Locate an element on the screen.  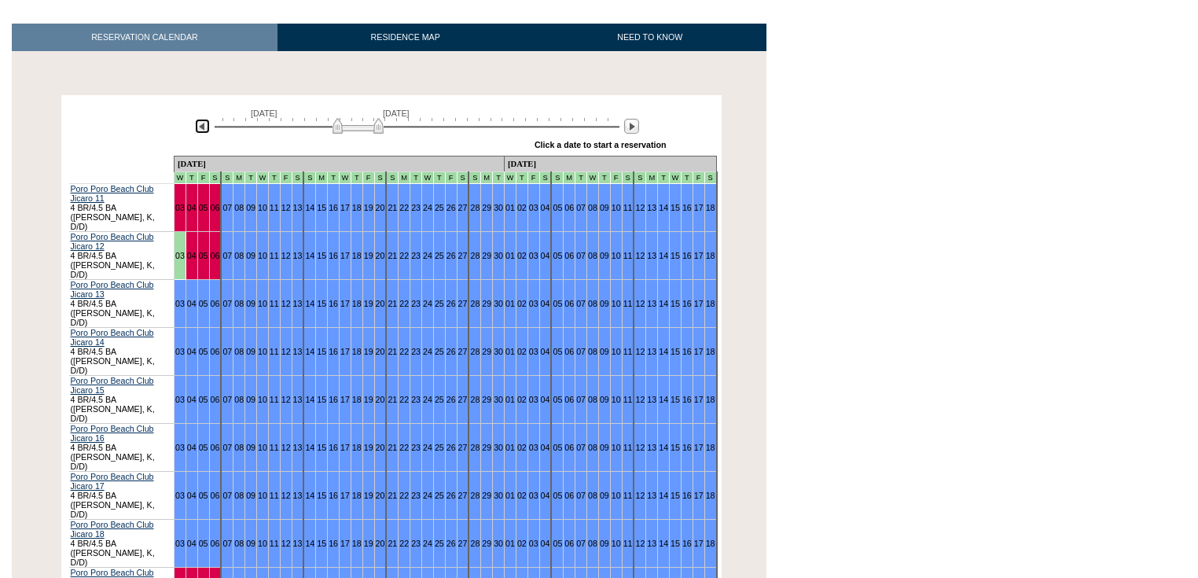
a: 29 is located at coordinates (487, 351).